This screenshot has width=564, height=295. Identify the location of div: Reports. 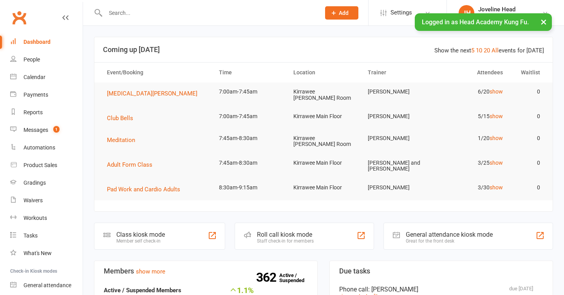
(33, 112).